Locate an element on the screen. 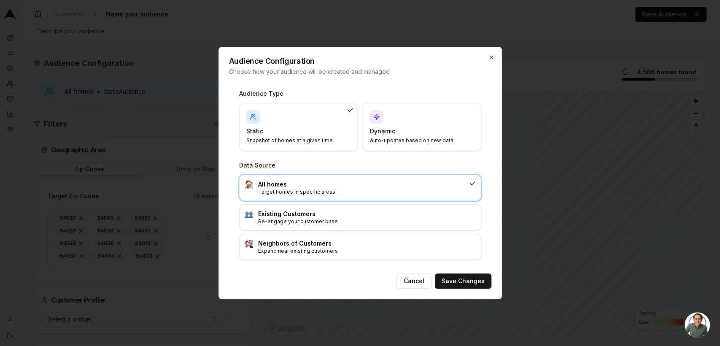 This screenshot has height=346, width=720. h4: Static is located at coordinates (293, 131).